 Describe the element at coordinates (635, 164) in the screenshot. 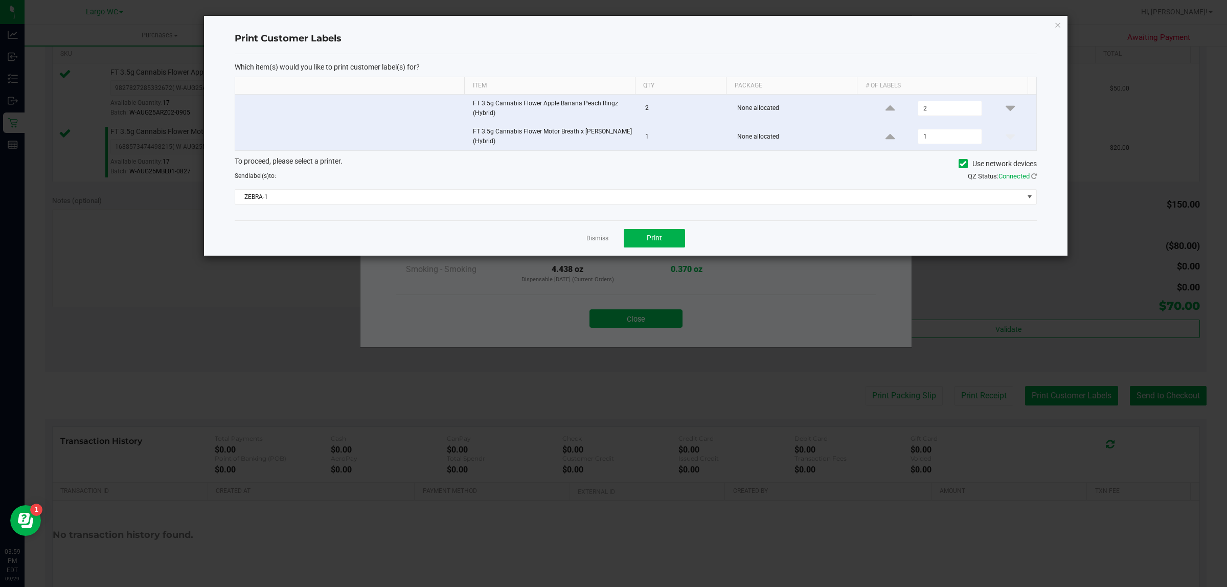

I see `div: To proceed, please select a printer.` at that location.